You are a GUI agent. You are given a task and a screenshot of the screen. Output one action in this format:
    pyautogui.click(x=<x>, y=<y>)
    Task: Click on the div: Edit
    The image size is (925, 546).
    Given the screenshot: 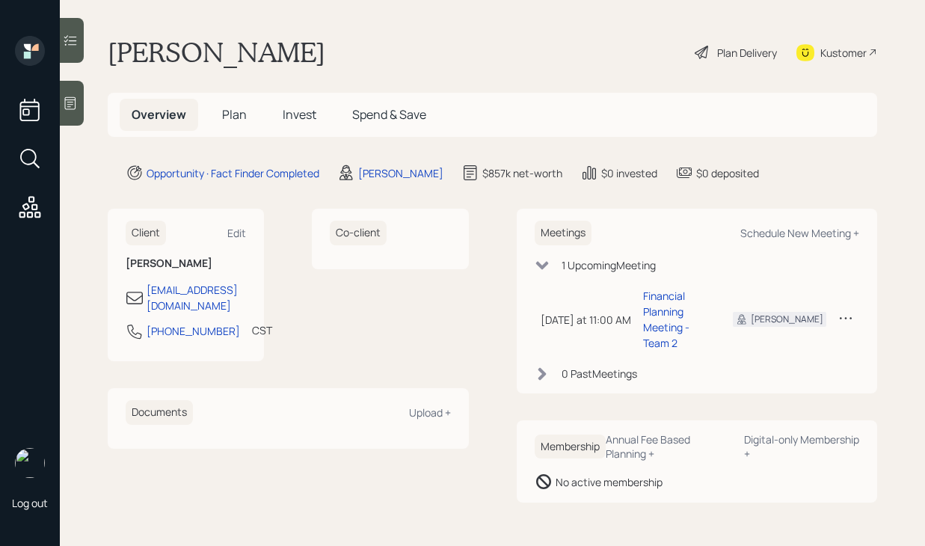 What is the action you would take?
    pyautogui.click(x=236, y=233)
    